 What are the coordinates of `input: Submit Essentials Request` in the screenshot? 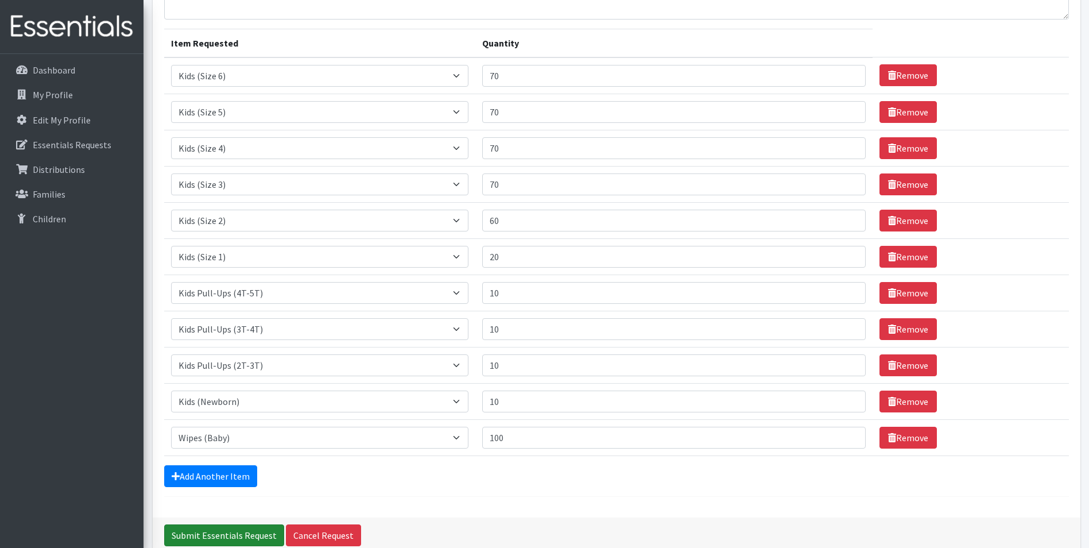 It's located at (224, 535).